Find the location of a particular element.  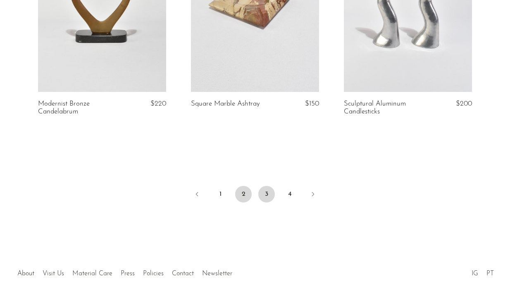

ul: Quick links is located at coordinates (125, 271).